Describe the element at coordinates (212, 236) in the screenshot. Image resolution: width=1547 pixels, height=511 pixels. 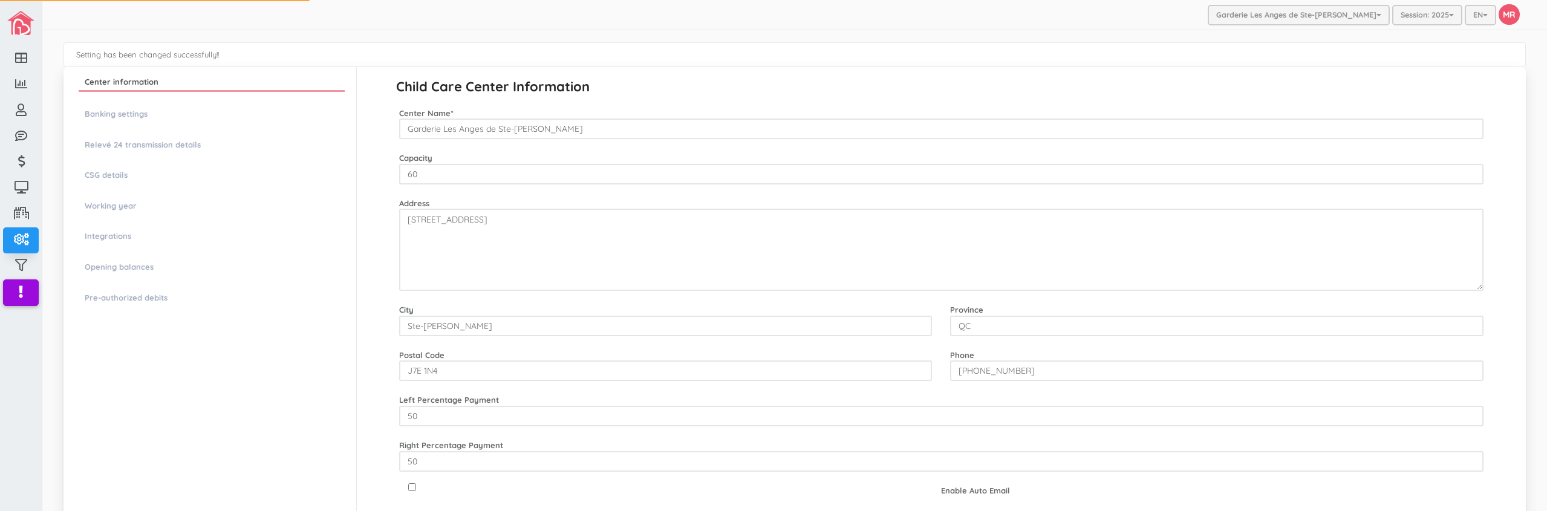
I see `a: Integrations` at that location.